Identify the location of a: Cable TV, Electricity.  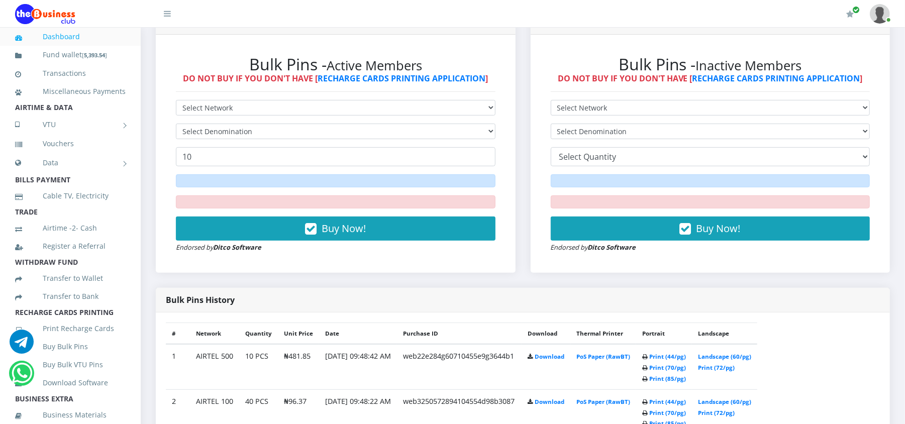
(70, 196).